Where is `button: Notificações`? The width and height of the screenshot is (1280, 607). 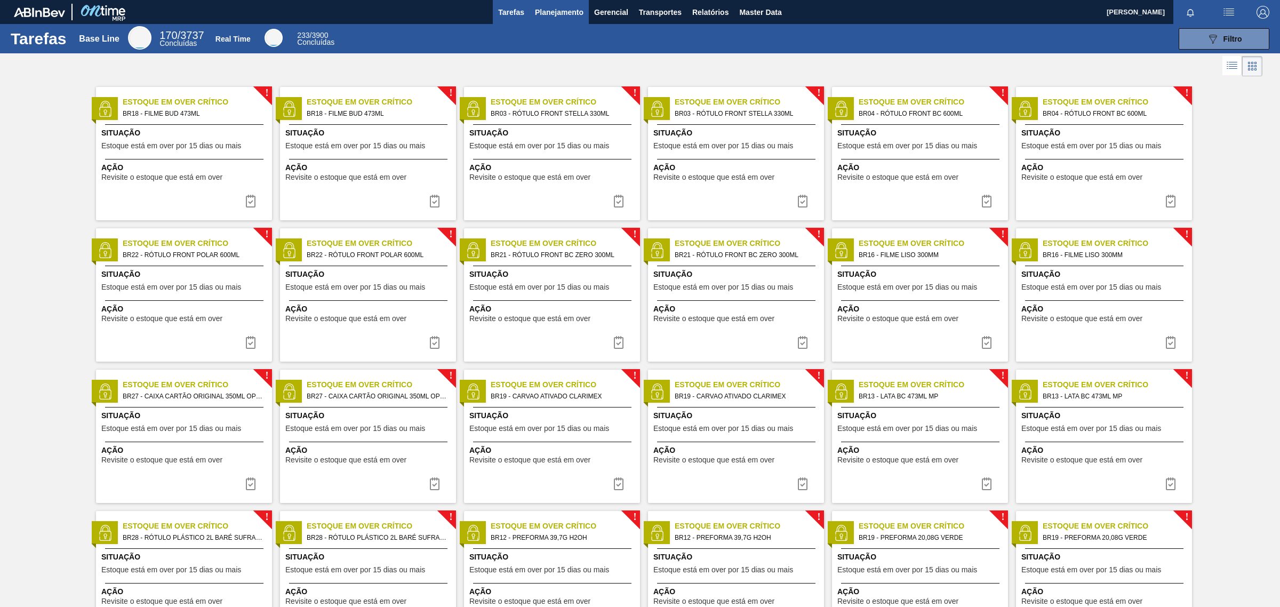 button: Notificações is located at coordinates (1191, 12).